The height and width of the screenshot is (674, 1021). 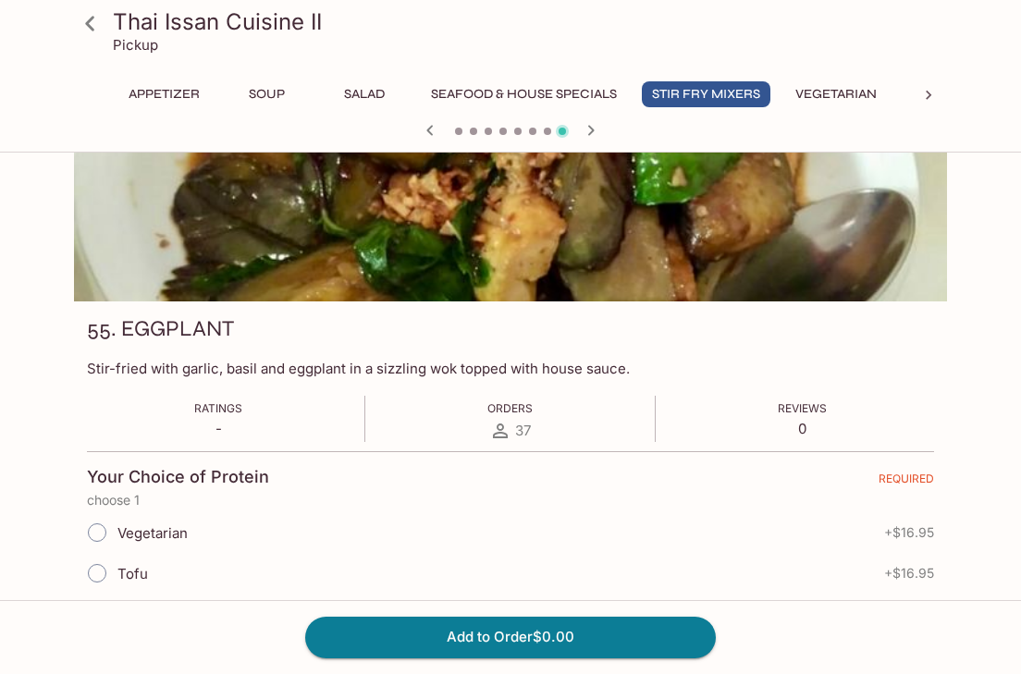 What do you see at coordinates (802, 428) in the screenshot?
I see `p: 0` at bounding box center [802, 428].